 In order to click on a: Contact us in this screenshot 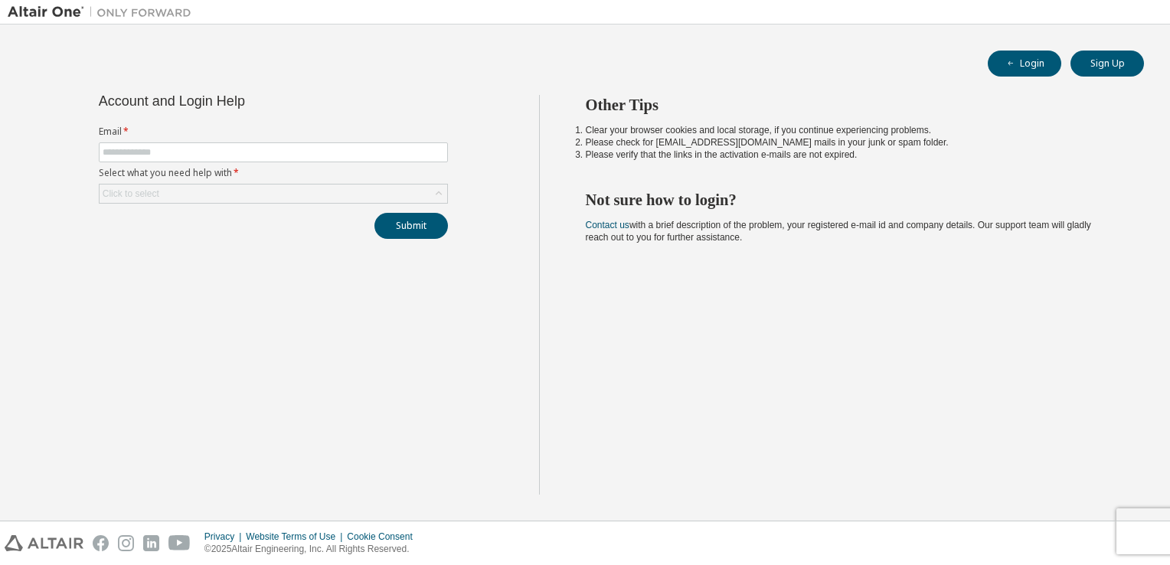, I will do `click(607, 225)`.